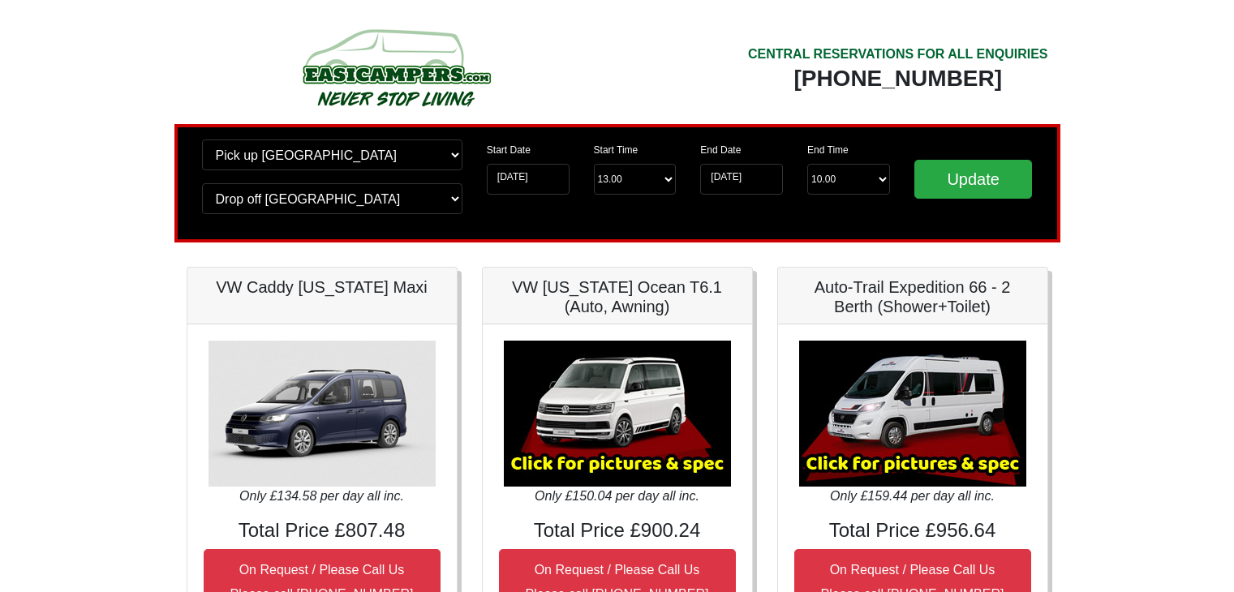  I want to click on input: Start Date, so click(528, 179).